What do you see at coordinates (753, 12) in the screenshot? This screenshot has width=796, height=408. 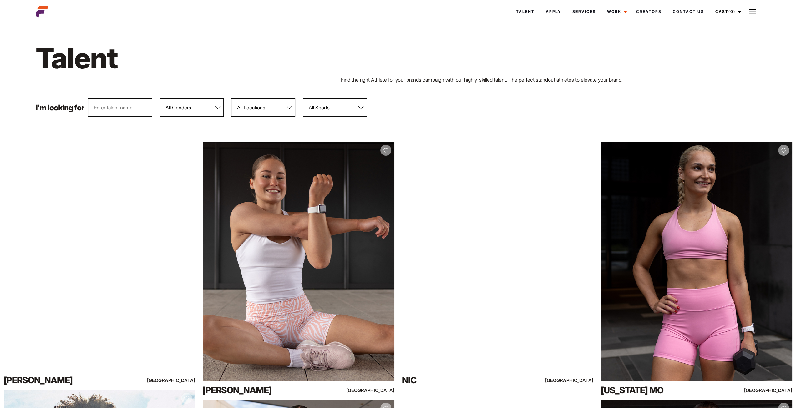 I see `img: Burger icon` at bounding box center [753, 12].